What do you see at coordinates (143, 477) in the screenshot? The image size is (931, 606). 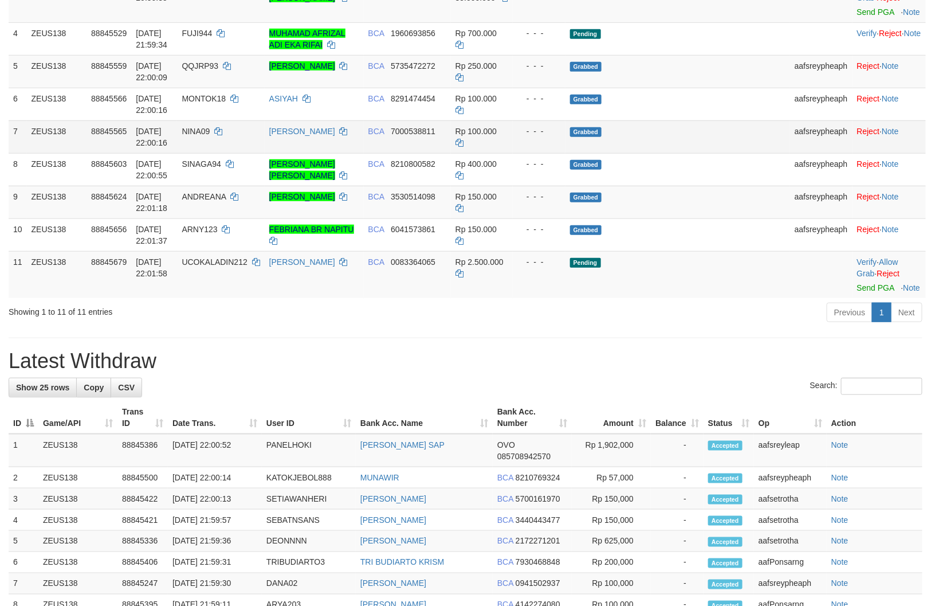 I see `td: 88845500` at bounding box center [143, 477].